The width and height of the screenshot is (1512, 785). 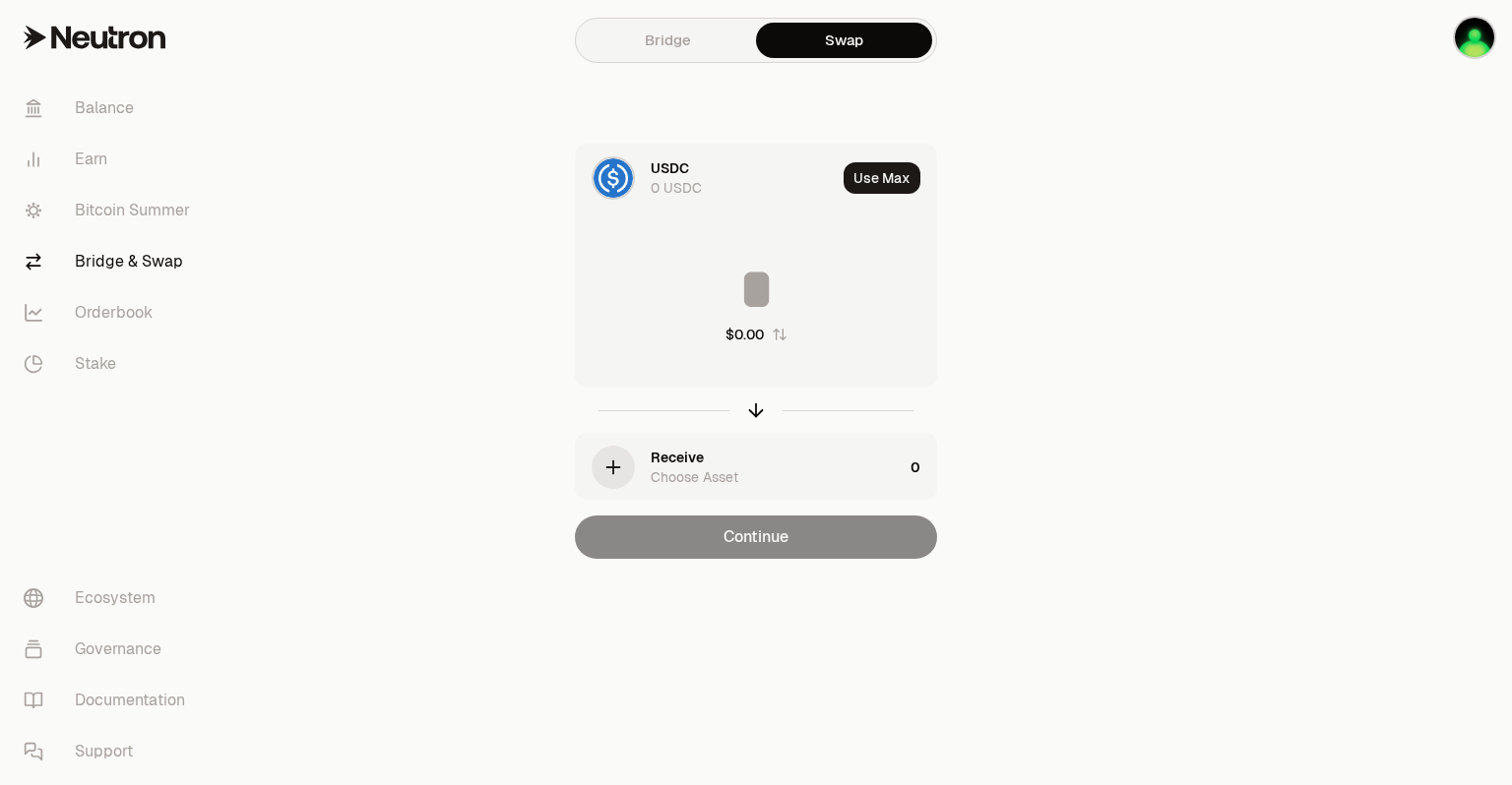 What do you see at coordinates (110, 211) in the screenshot?
I see `a: Bitcoin Summer` at bounding box center [110, 211].